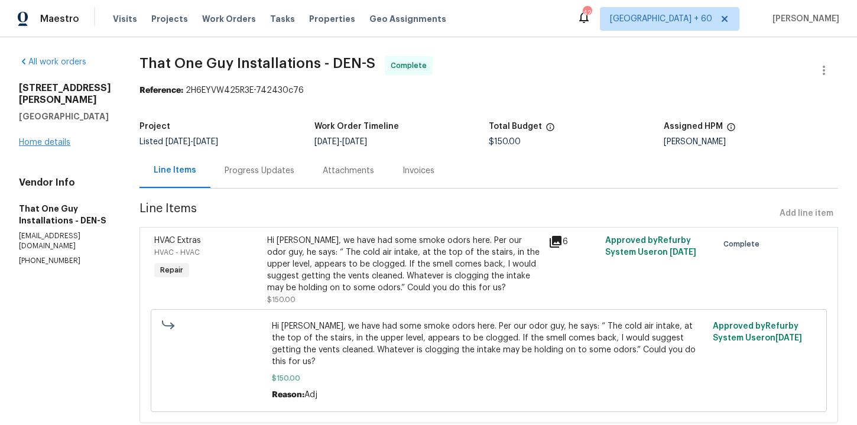 The image size is (857, 425). What do you see at coordinates (457, 213) in the screenshot?
I see `span: Line Items` at bounding box center [457, 213].